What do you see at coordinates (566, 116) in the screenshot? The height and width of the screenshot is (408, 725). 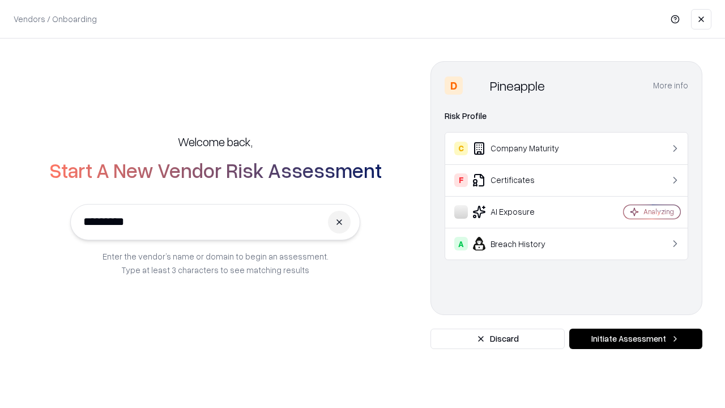 I see `div: Risk Profile` at bounding box center [566, 116].